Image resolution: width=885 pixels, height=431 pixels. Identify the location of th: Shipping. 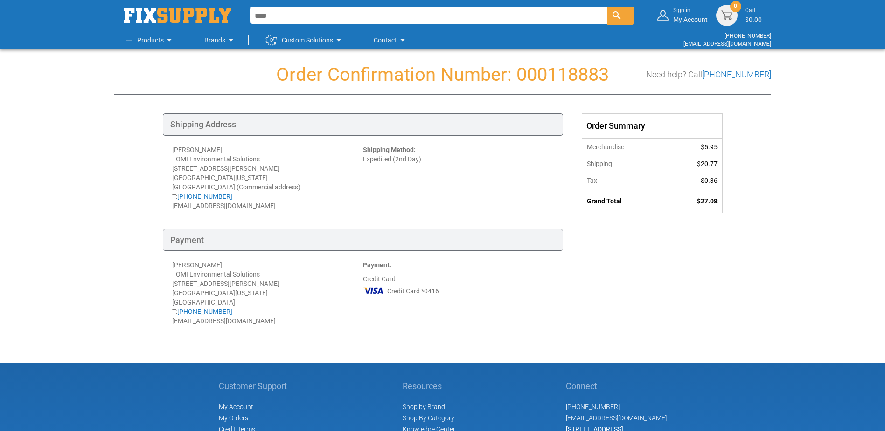
(625, 164).